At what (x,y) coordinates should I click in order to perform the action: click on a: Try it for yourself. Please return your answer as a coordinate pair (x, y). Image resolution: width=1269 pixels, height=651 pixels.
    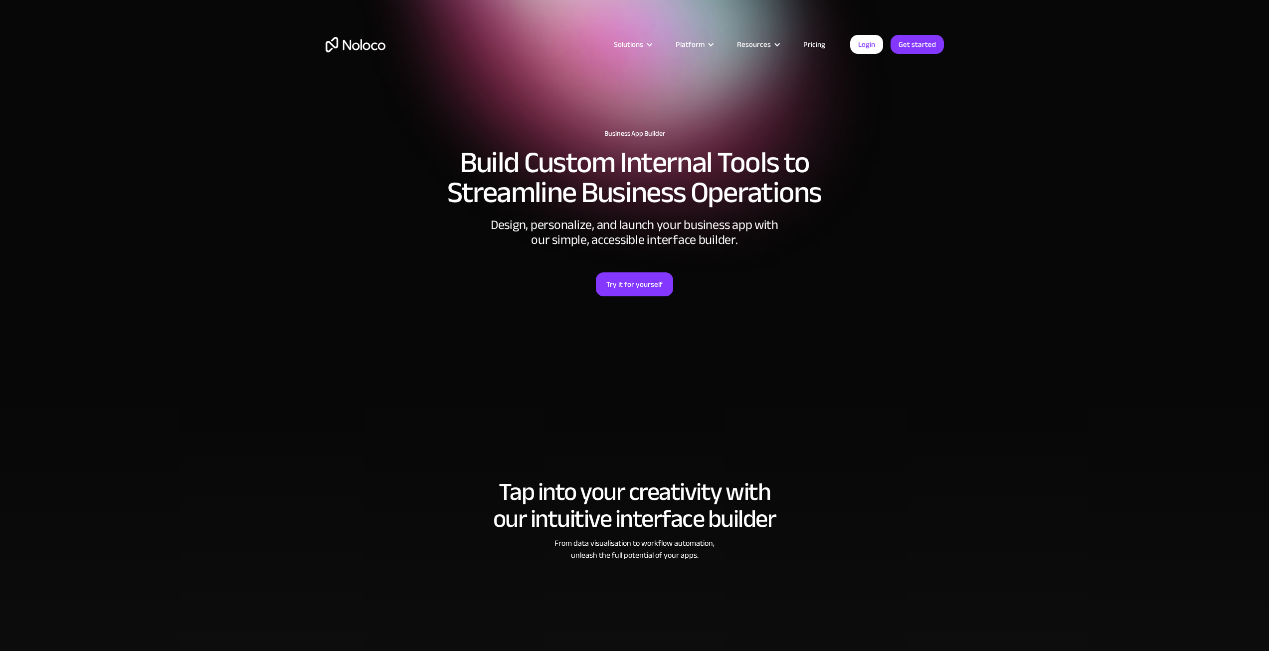
    Looking at the image, I should click on (634, 284).